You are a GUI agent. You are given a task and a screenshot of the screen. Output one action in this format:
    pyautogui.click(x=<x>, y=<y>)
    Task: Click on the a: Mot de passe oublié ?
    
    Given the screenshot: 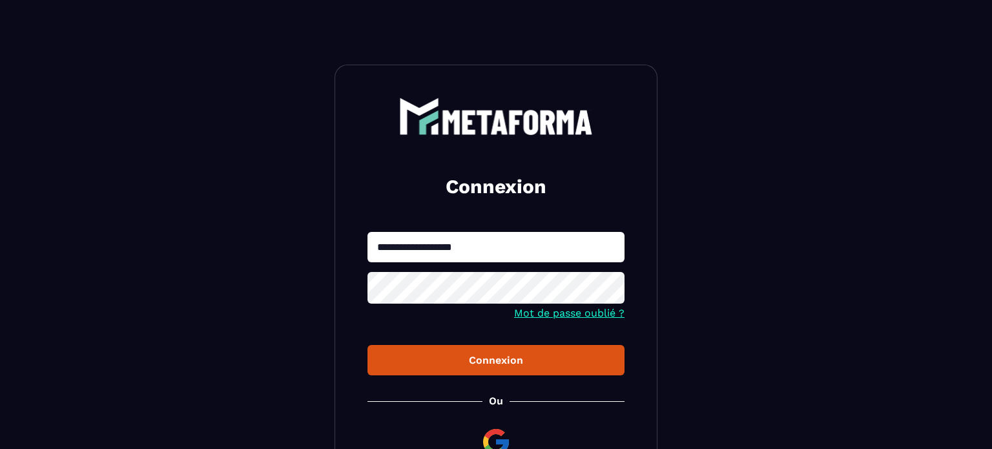 What is the action you would take?
    pyautogui.click(x=569, y=312)
    